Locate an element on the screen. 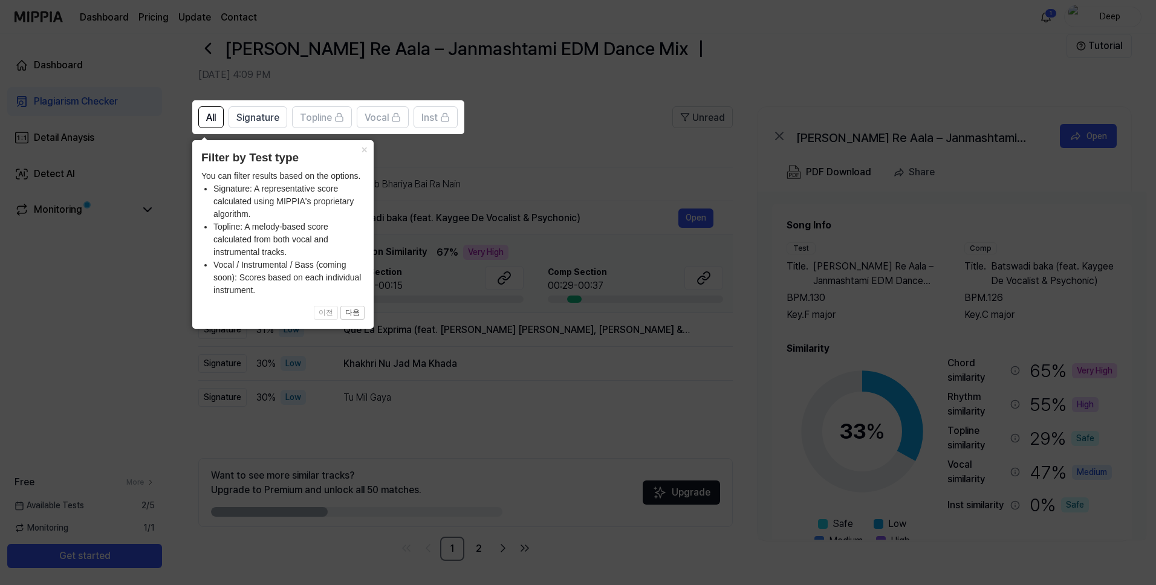 The height and width of the screenshot is (585, 1156). button: 다음 is located at coordinates (352, 313).